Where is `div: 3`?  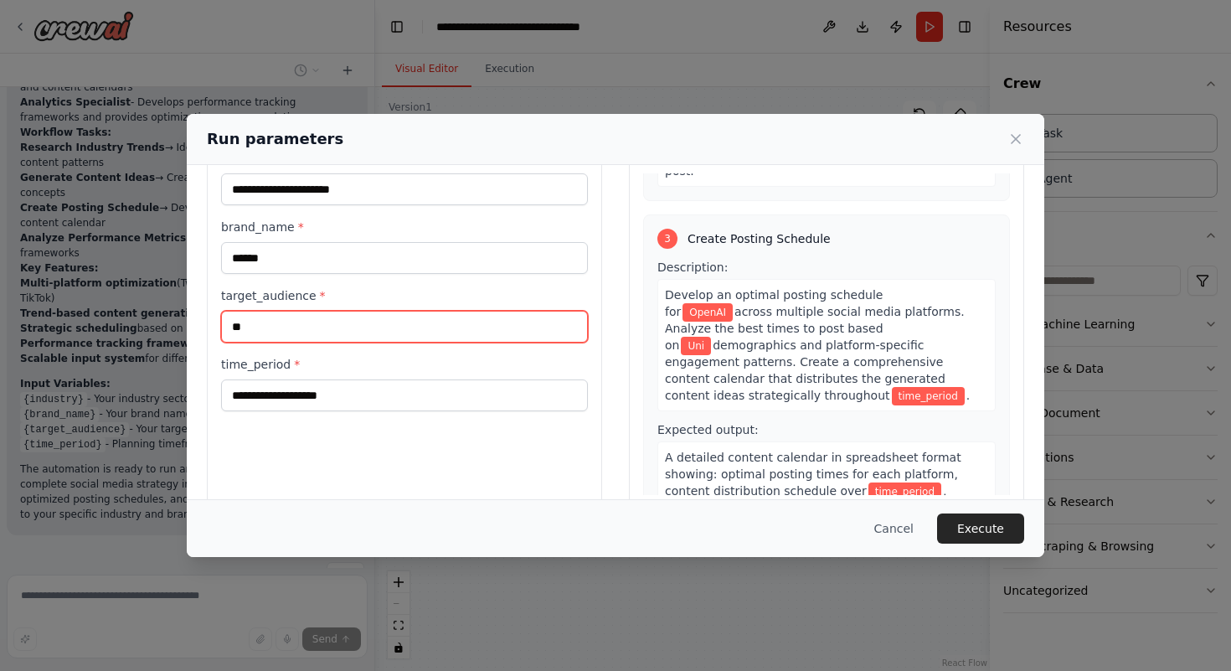 div: 3 is located at coordinates (668, 239).